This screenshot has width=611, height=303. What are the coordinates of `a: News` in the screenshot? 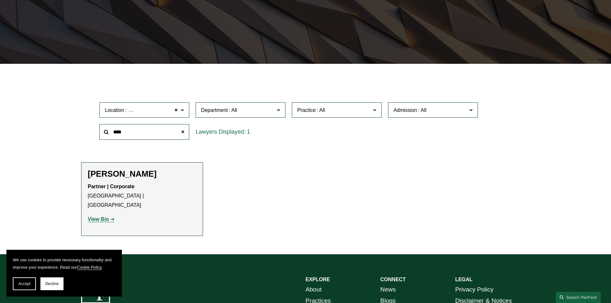 It's located at (388, 290).